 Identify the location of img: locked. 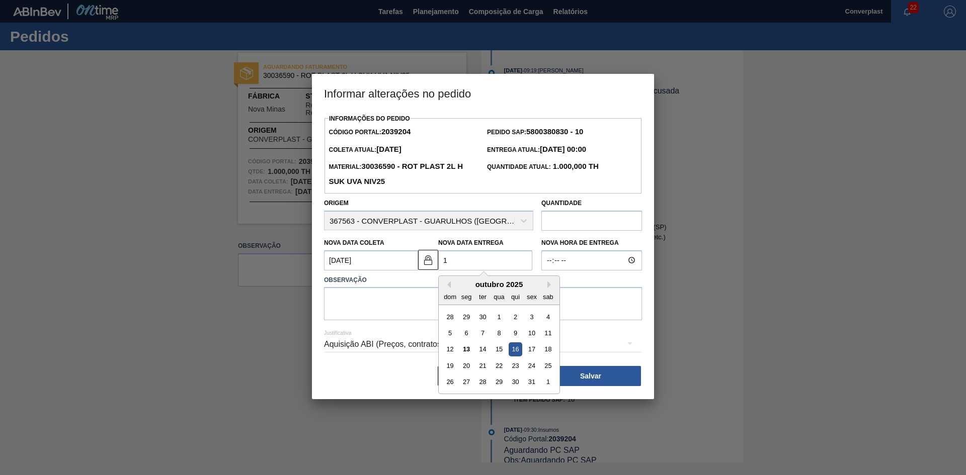
(428, 260).